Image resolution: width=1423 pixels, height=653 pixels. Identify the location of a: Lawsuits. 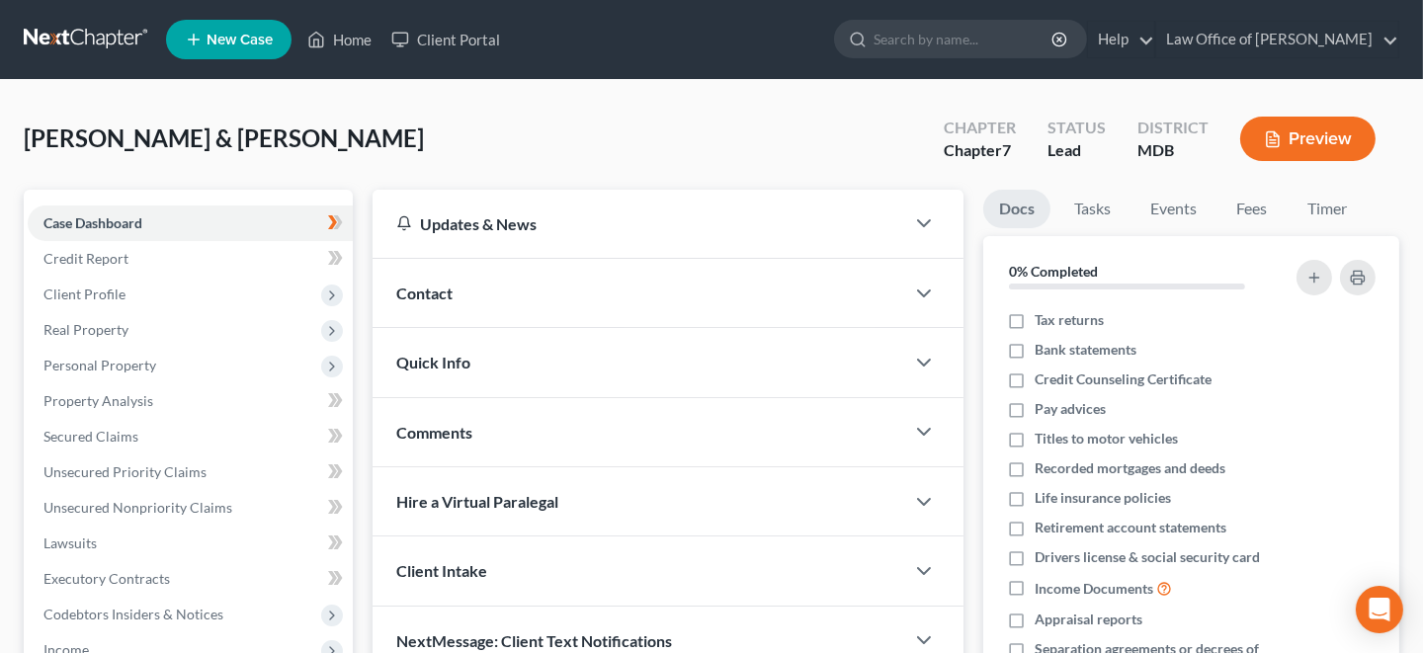
(190, 544).